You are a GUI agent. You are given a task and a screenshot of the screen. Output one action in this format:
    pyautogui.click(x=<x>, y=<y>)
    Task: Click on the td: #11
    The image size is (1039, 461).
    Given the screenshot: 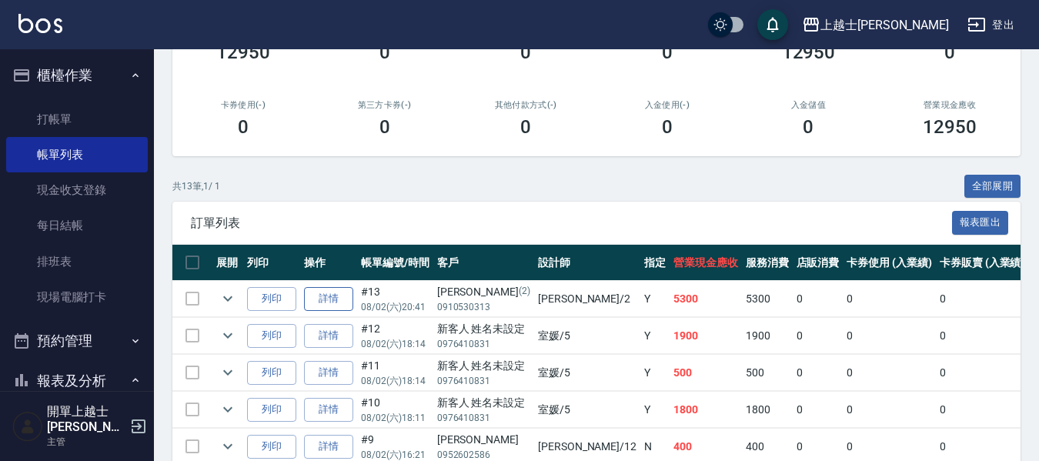 What is the action you would take?
    pyautogui.click(x=395, y=373)
    